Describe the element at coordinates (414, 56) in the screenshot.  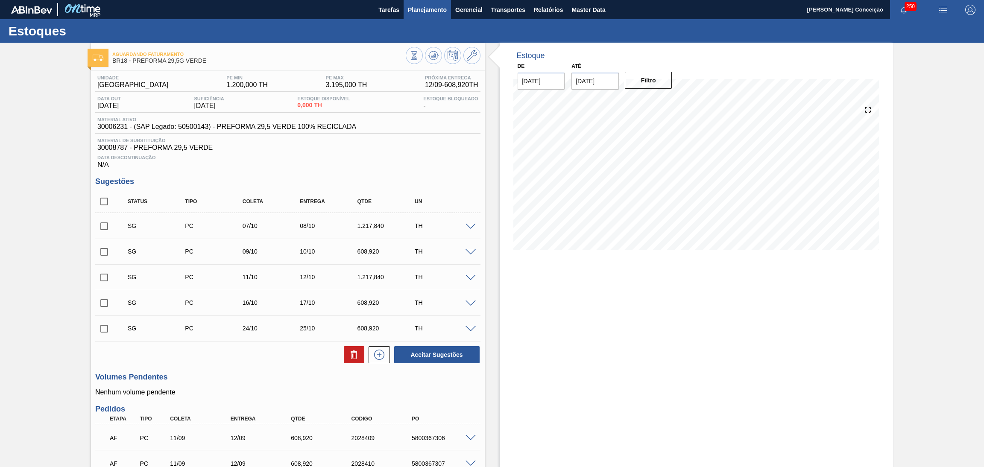
I see `button: Visão Geral dos Estoques` at that location.